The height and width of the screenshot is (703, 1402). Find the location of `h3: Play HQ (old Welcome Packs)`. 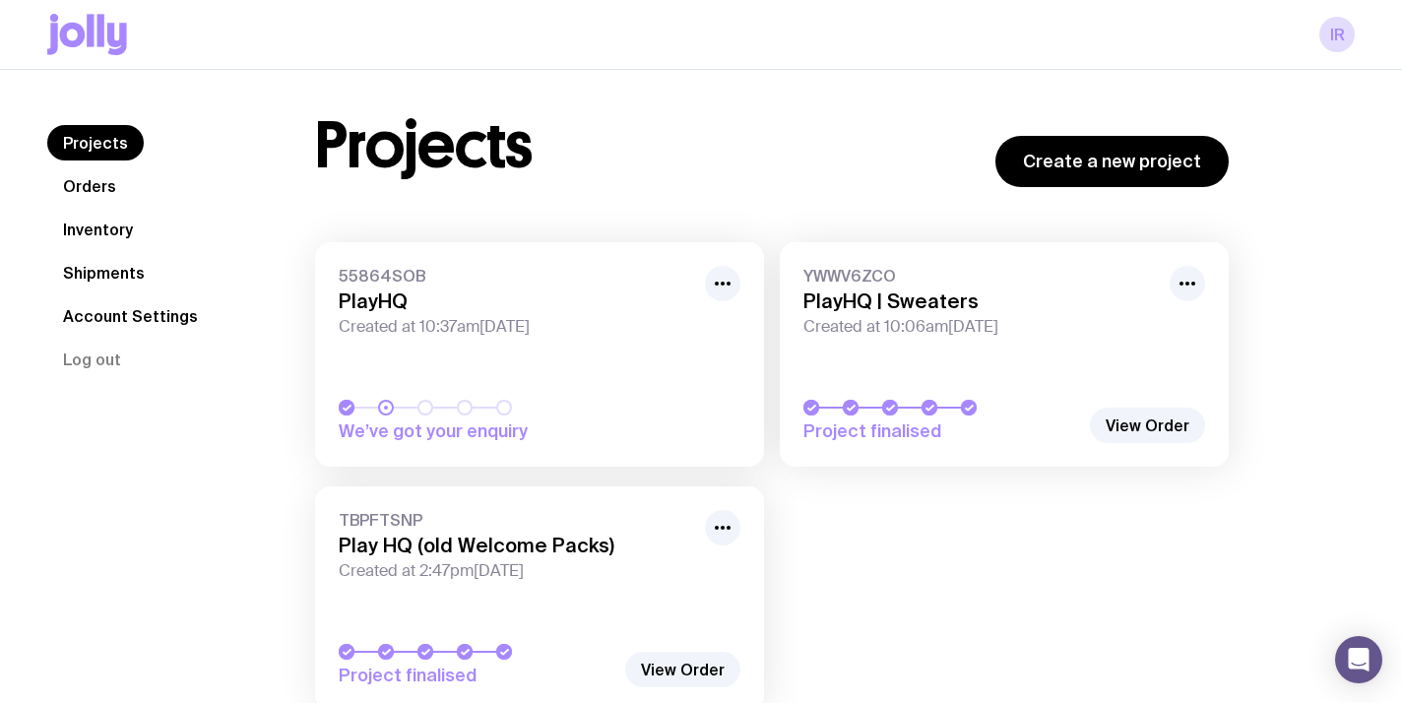

h3: Play HQ (old Welcome Packs) is located at coordinates (516, 546).